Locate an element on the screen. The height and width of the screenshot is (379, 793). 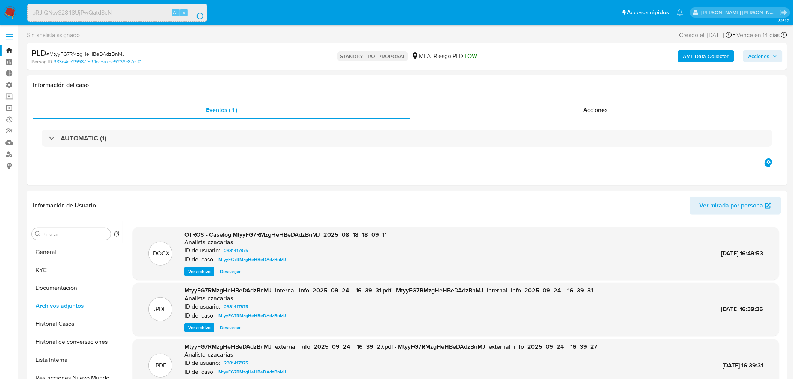
a: Salir is located at coordinates (783, 12).